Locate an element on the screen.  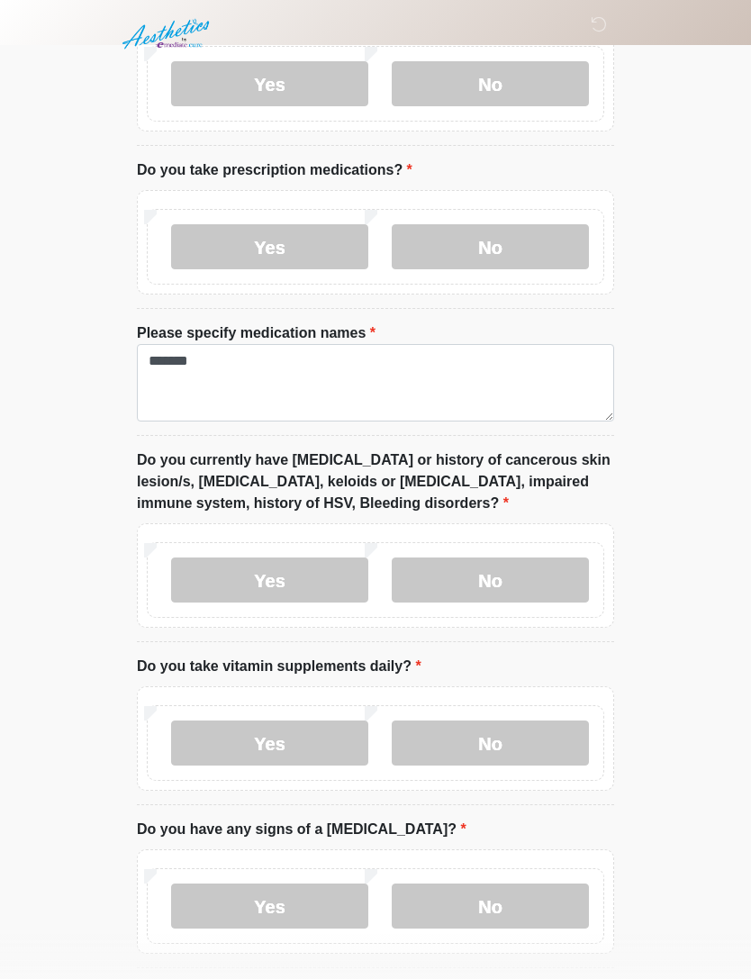
label: Do you take prescription medications? is located at coordinates (275, 170).